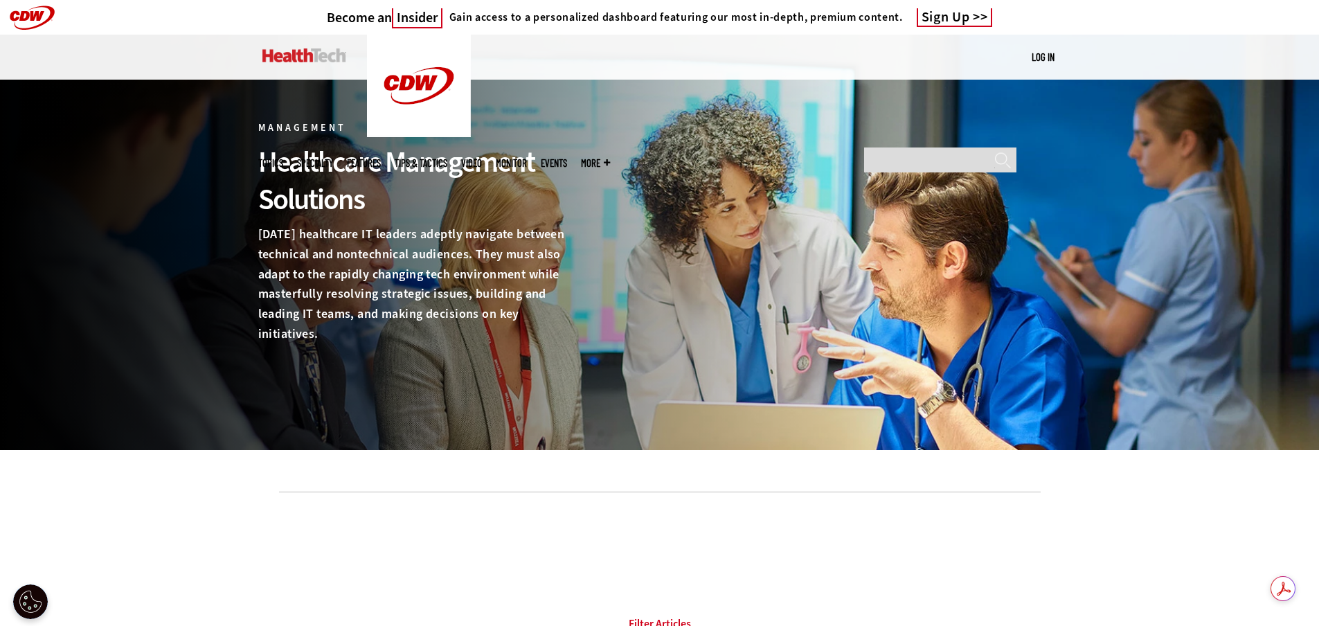  I want to click on a: Log in, so click(1043, 57).